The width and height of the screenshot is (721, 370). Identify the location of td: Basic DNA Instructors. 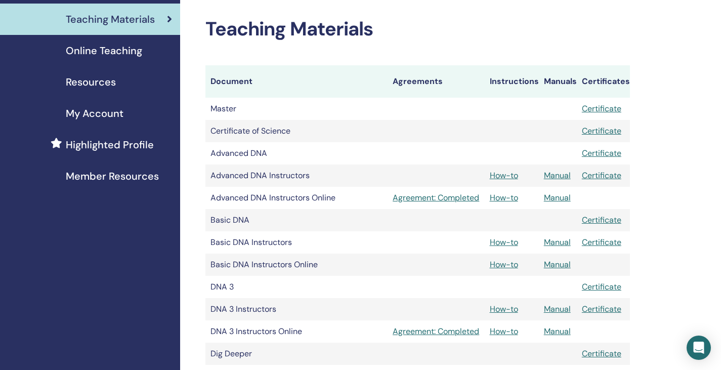
(296, 242).